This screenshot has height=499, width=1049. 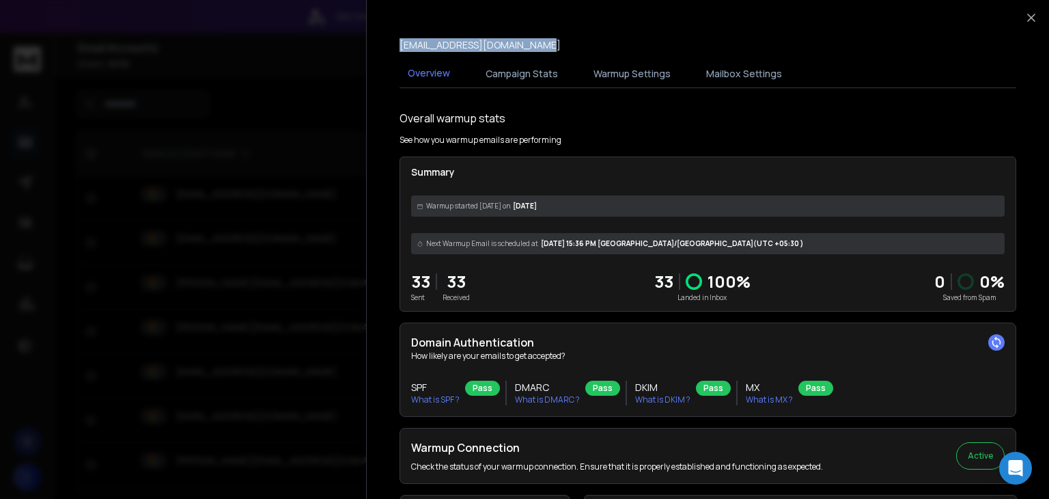 I want to click on h2: Warmup Connection, so click(x=617, y=447).